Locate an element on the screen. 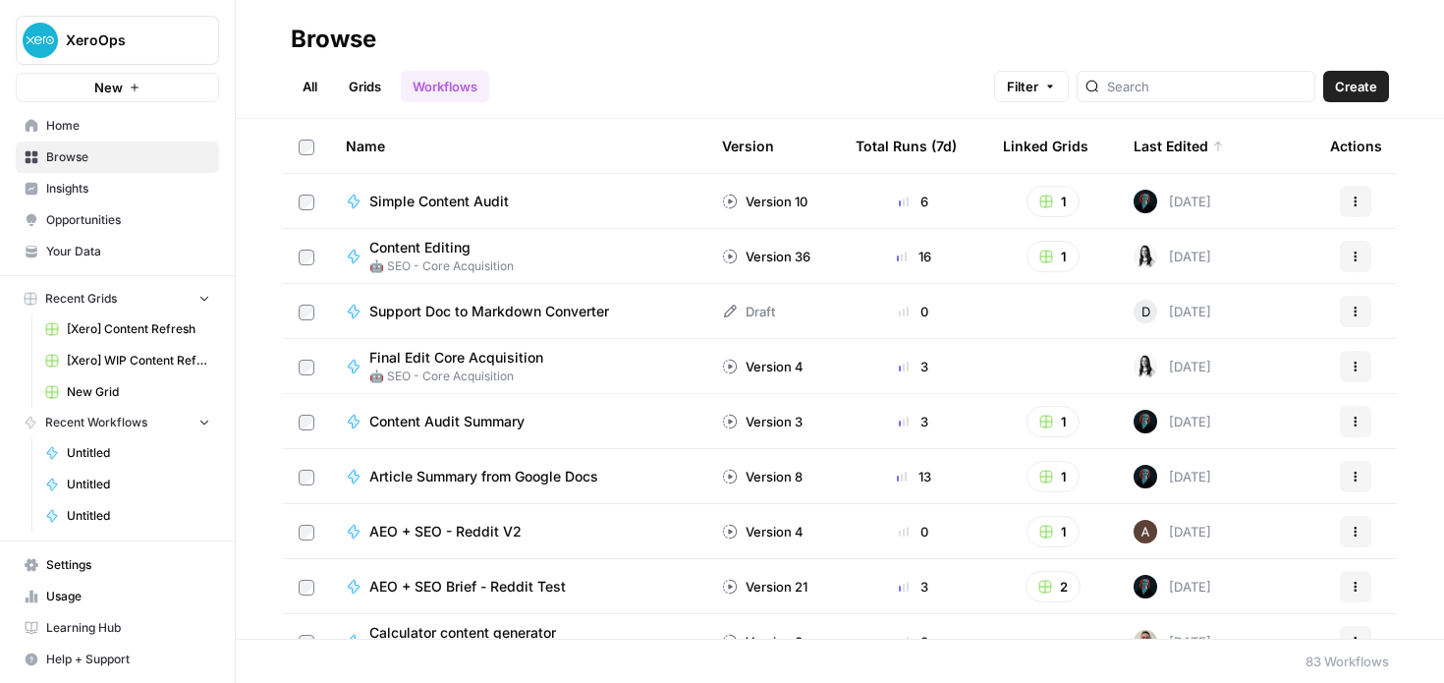 Image resolution: width=1444 pixels, height=683 pixels. a: All is located at coordinates (309, 86).